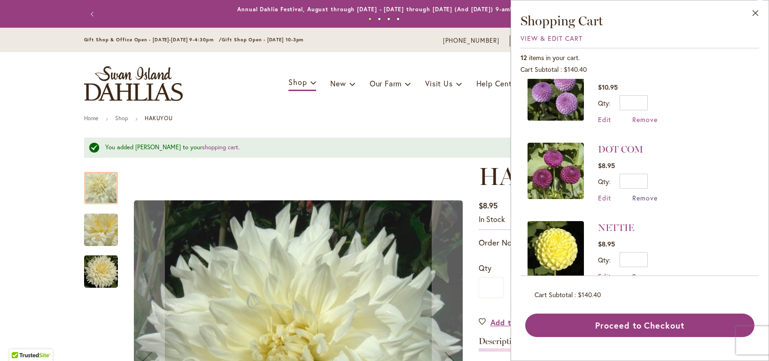  Describe the element at coordinates (297, 82) in the screenshot. I see `span: Shop` at that location.